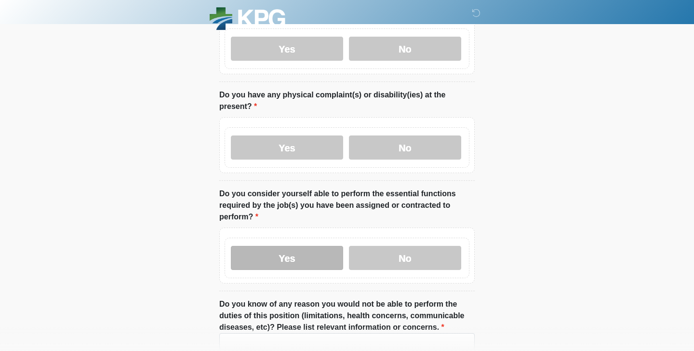 The image size is (694, 351). I want to click on img: KPG Healthcare Logo, so click(247, 20).